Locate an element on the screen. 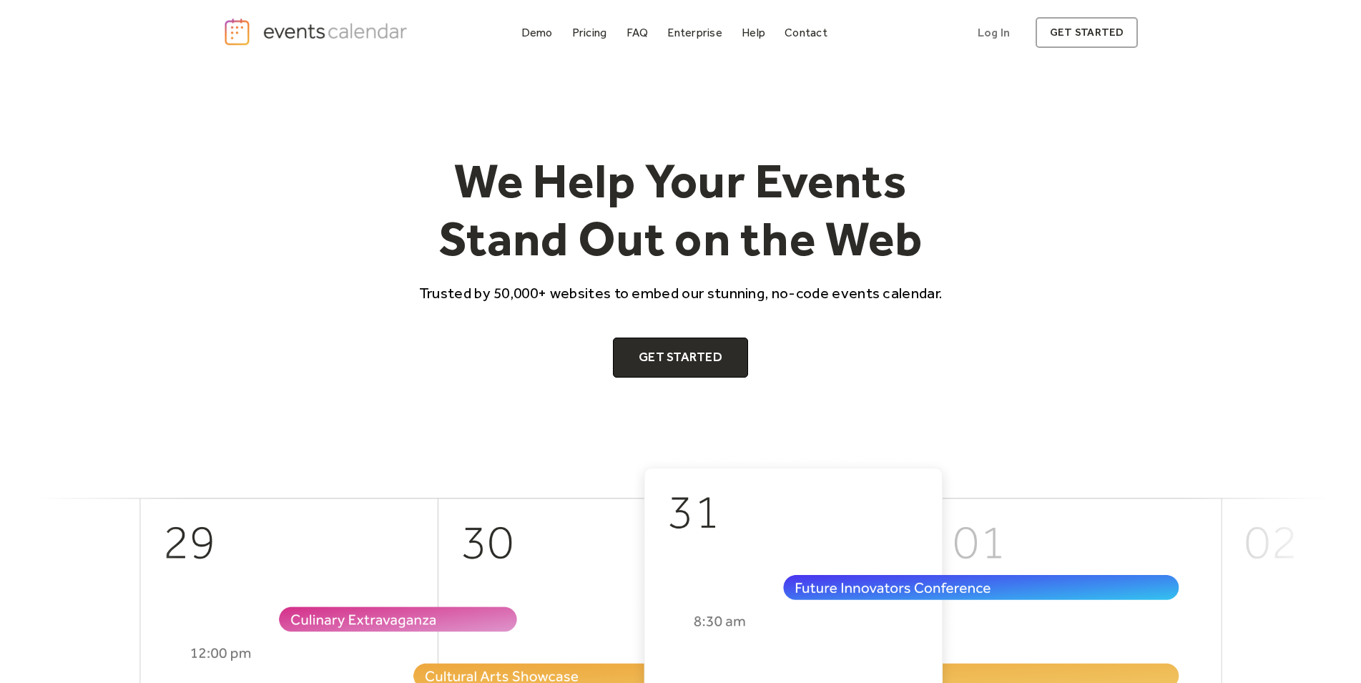 This screenshot has width=1361, height=683. div: Contact is located at coordinates (806, 32).